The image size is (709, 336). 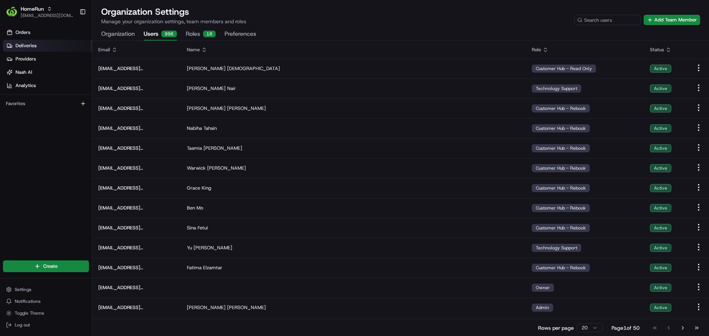 I want to click on button: Organization, so click(x=118, y=34).